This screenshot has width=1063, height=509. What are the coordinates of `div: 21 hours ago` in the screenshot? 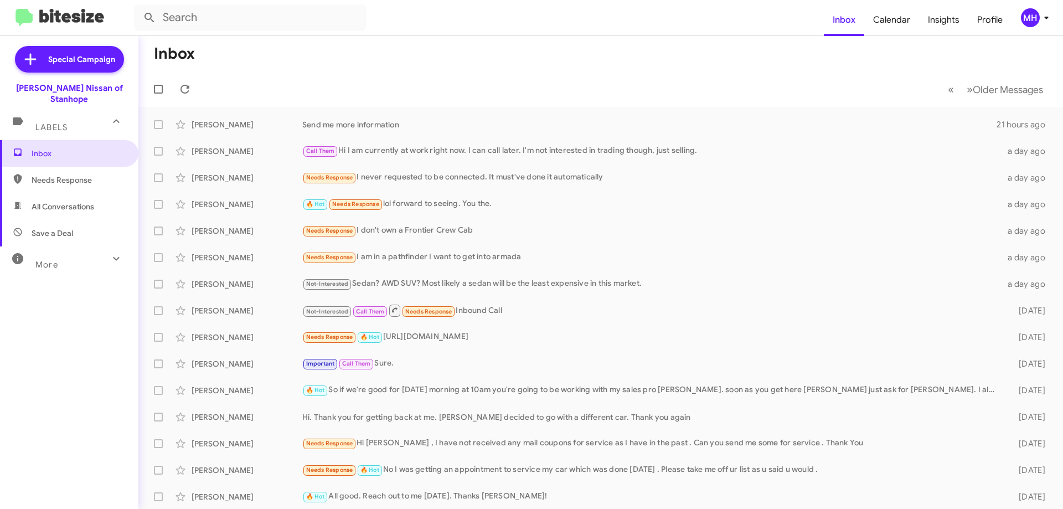 It's located at (1025, 125).